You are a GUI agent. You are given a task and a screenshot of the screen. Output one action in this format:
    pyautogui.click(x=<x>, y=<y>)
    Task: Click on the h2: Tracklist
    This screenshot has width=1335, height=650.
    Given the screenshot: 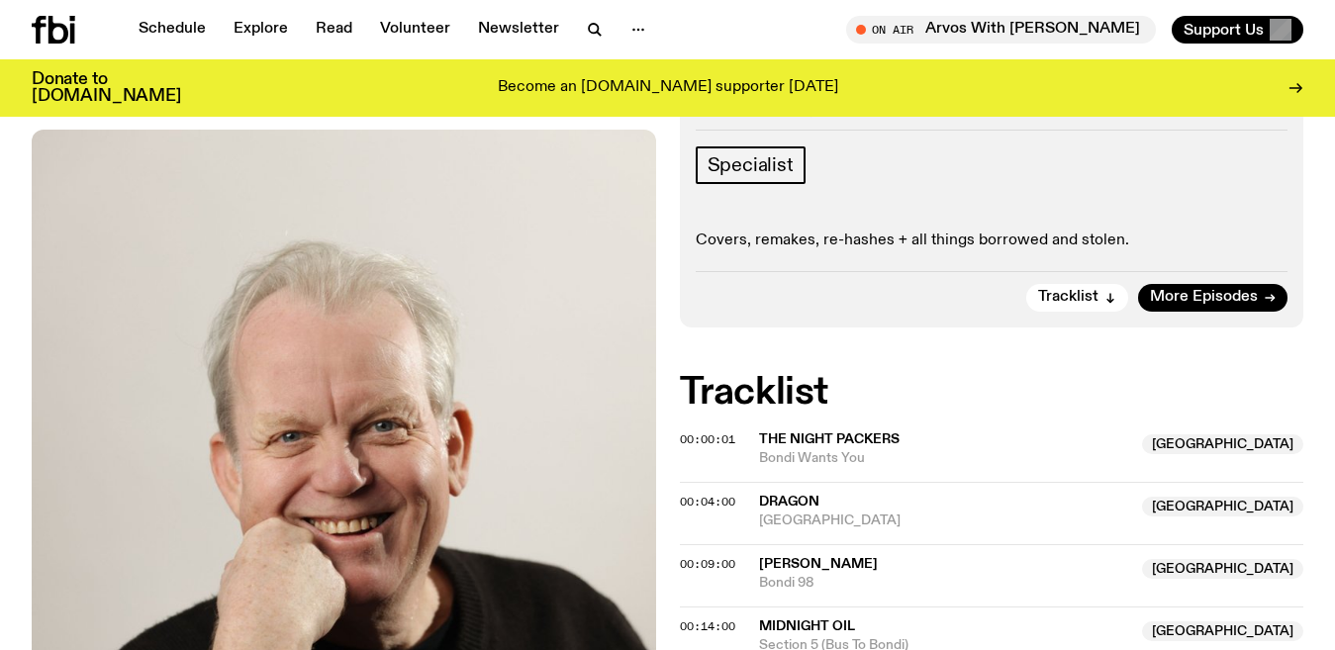 What is the action you would take?
    pyautogui.click(x=991, y=393)
    